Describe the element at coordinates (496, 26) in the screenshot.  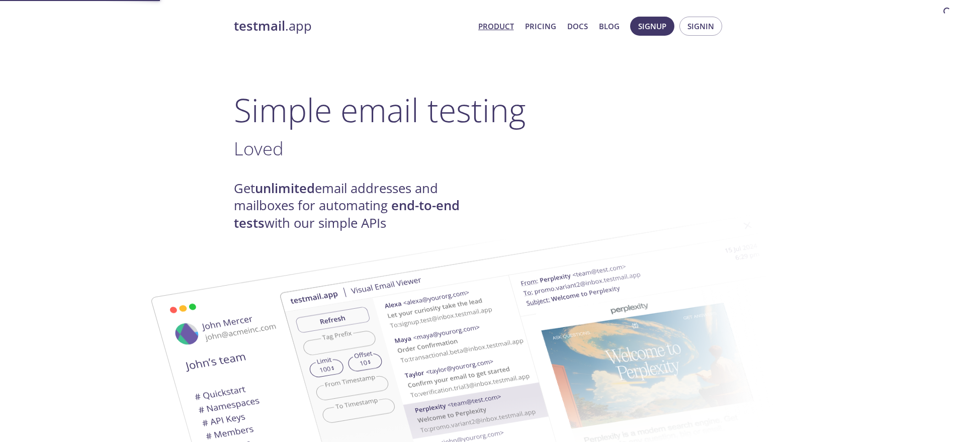
I see `a: Product` at that location.